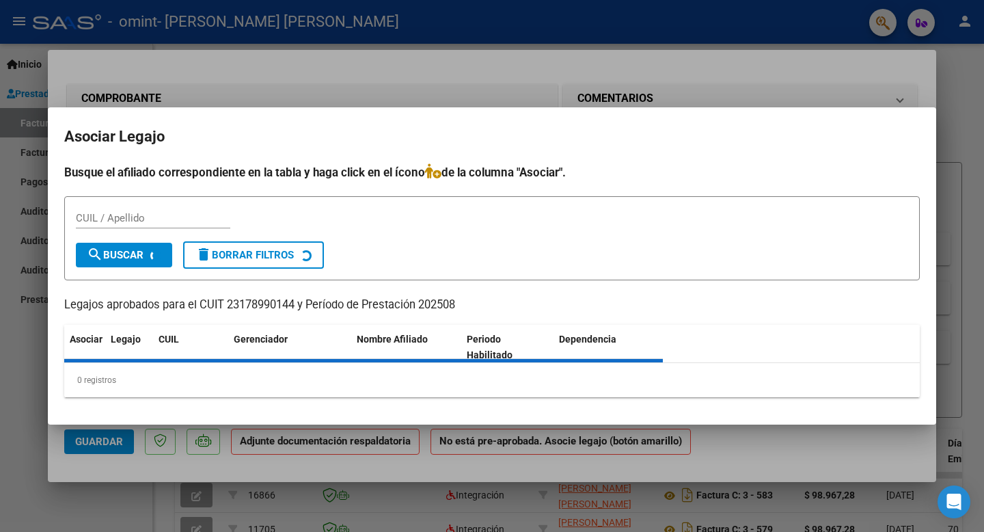 The height and width of the screenshot is (532, 984). I want to click on h4: Busque el afiliado correspondiente en la tabla y haga click en el ícono de la columna "Asociar"., so click(492, 172).